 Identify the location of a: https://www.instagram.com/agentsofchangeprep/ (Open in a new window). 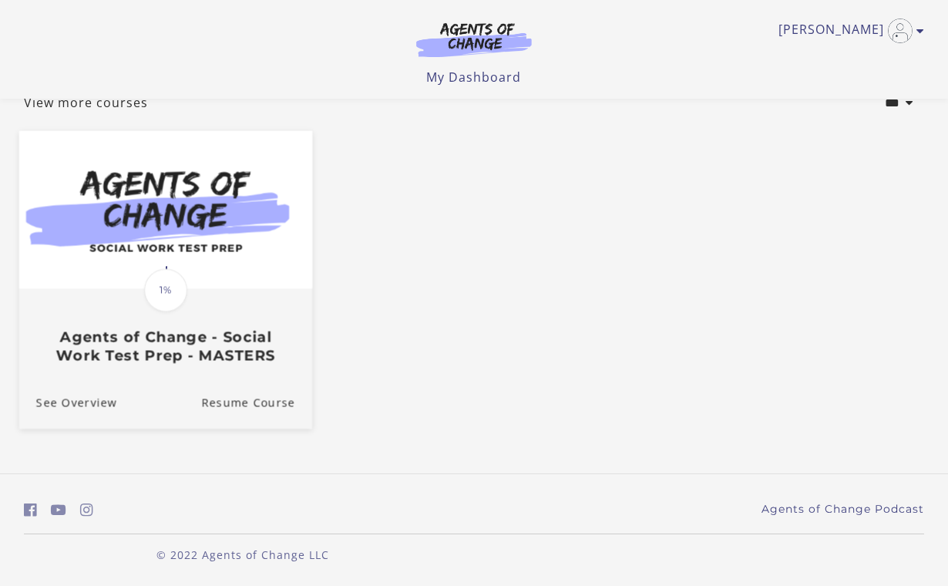
(86, 509).